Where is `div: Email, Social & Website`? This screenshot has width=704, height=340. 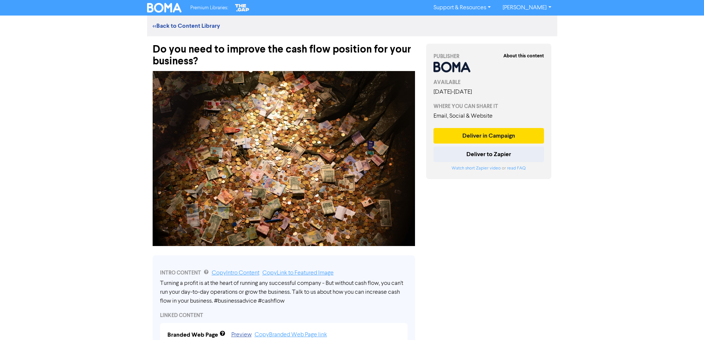
div: Email, Social & Website is located at coordinates (489, 116).